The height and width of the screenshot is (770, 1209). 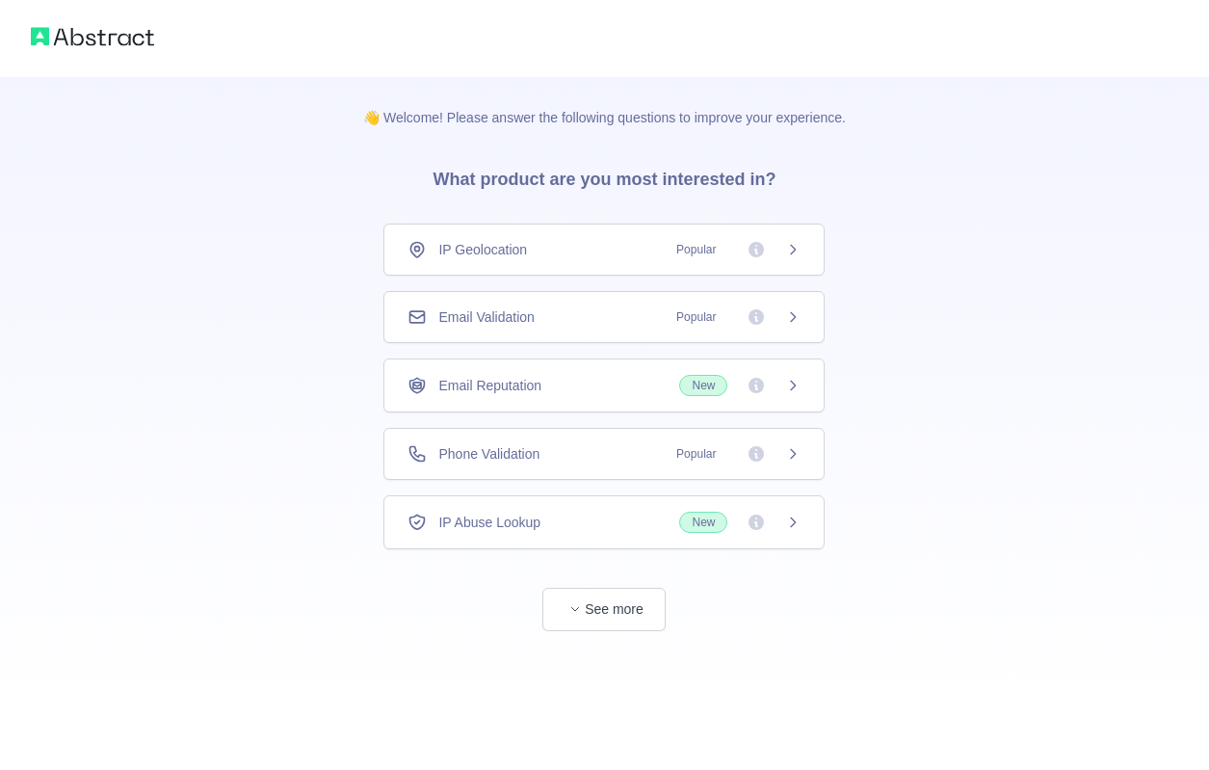 I want to click on span: Email Validation, so click(x=486, y=317).